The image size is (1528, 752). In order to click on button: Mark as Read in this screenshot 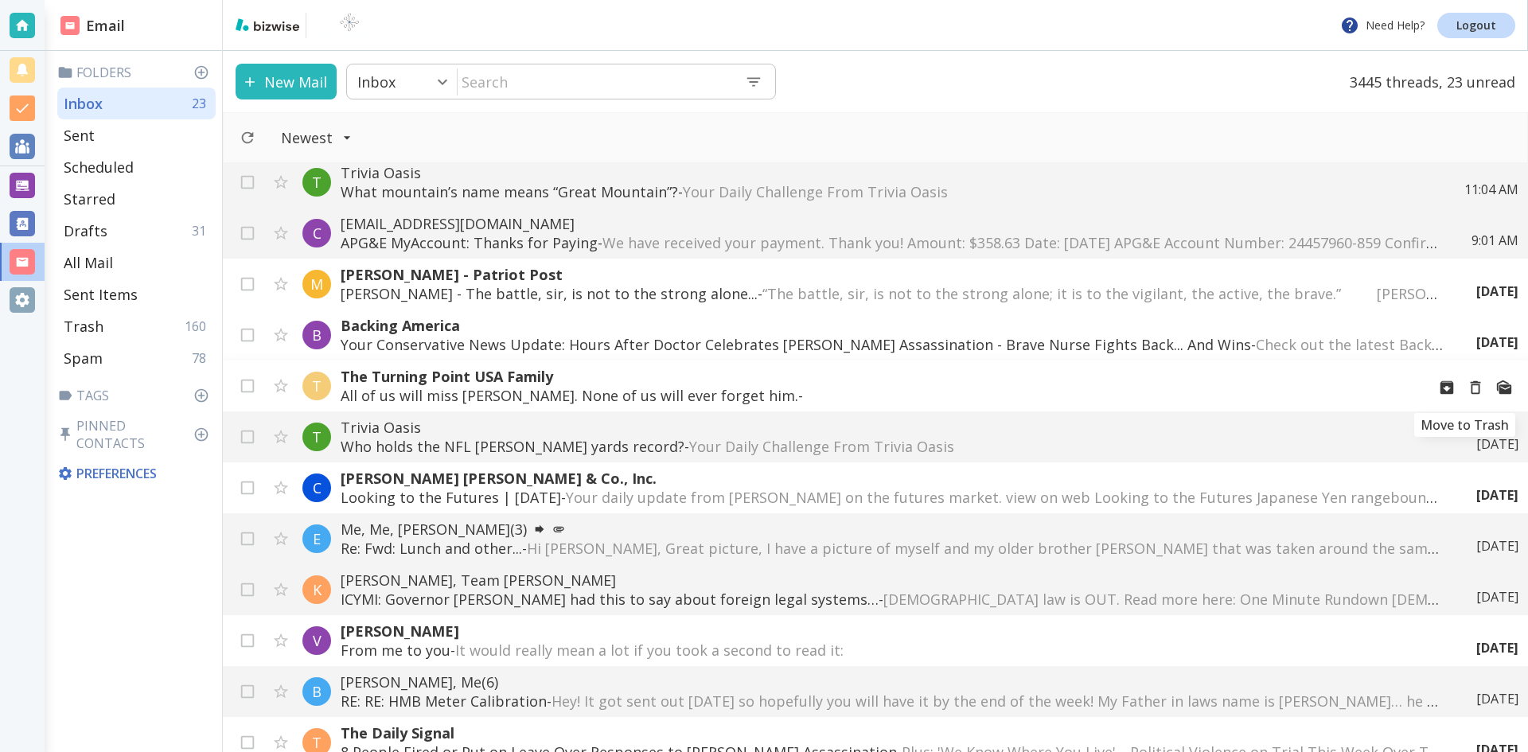, I will do `click(1504, 388)`.